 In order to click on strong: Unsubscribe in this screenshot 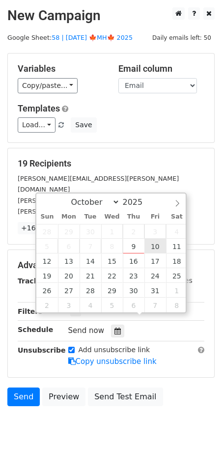, I will do `click(42, 350)`.